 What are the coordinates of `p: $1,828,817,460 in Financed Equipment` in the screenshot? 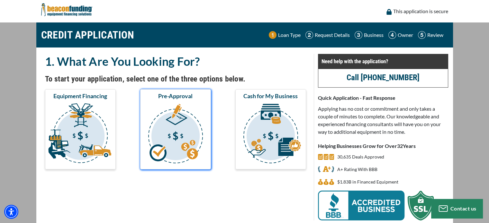 It's located at (368, 182).